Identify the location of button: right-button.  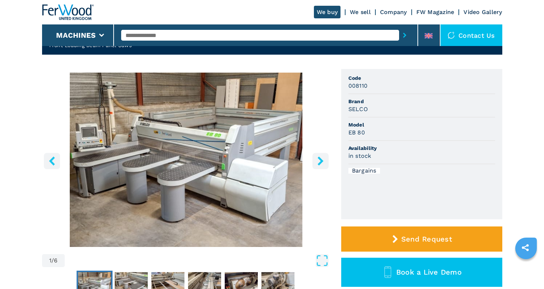
(320, 161).